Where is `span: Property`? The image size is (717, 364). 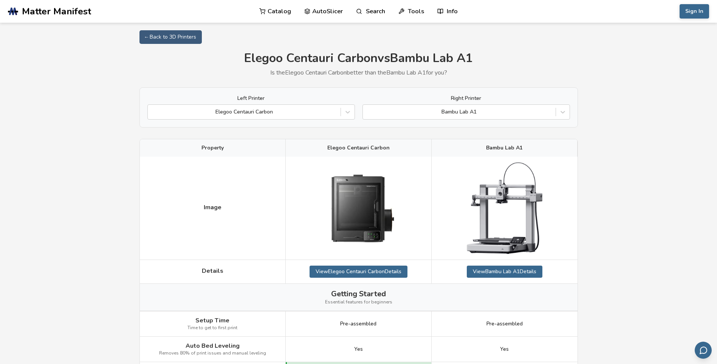 span: Property is located at coordinates (212, 148).